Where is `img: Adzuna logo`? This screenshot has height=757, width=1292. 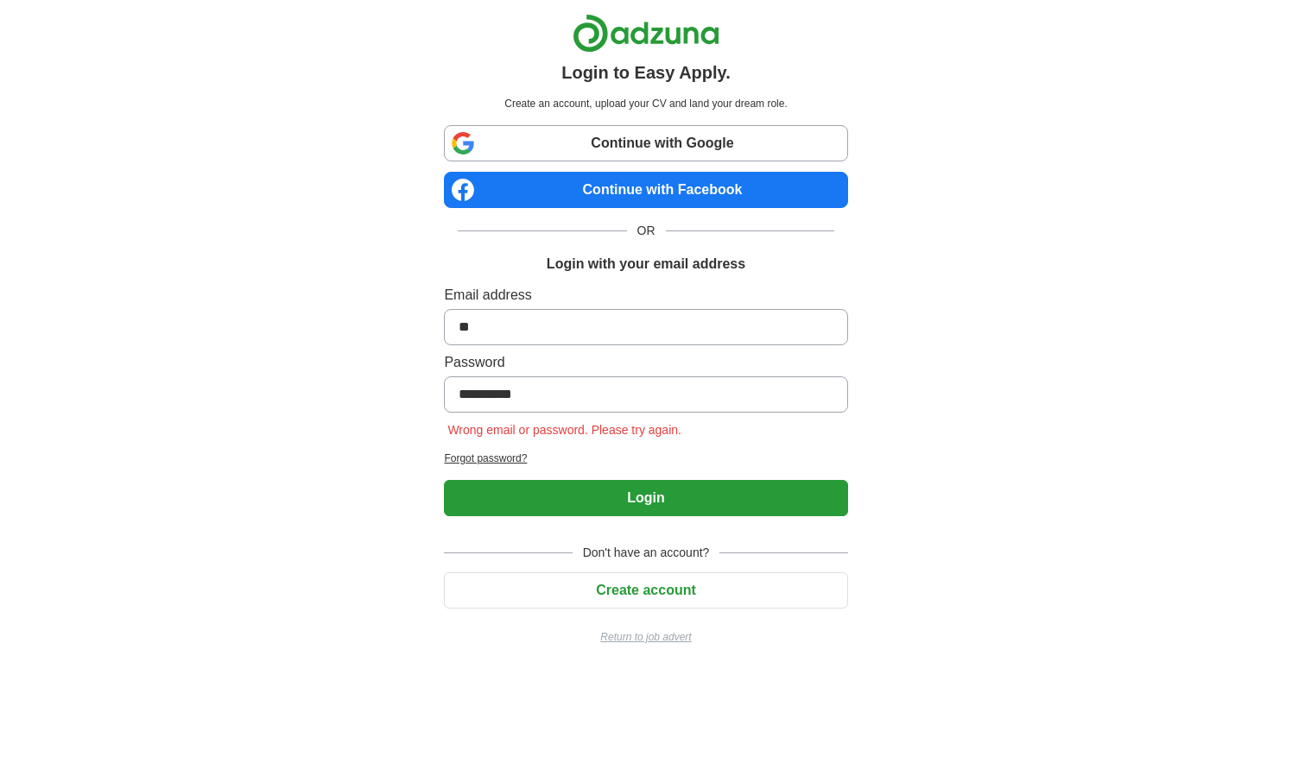
img: Adzuna logo is located at coordinates (646, 33).